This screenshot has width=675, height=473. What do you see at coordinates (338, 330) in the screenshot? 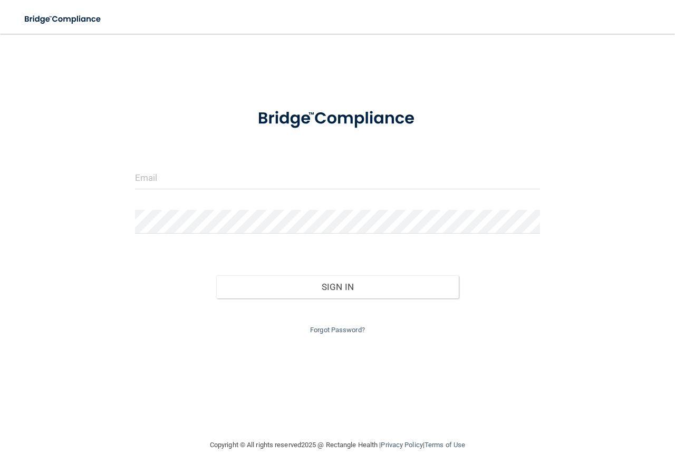
I see `a: Forgot Password?` at bounding box center [338, 330].